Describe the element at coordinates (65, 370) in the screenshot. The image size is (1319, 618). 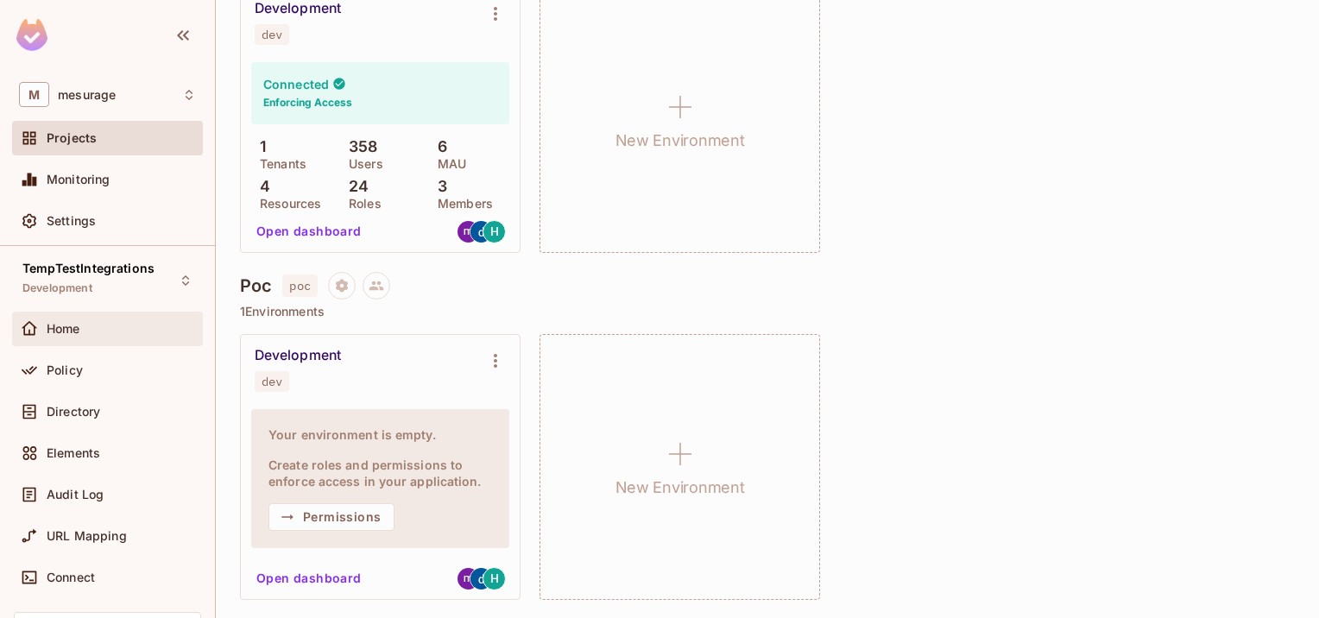
I see `span: Policy` at that location.